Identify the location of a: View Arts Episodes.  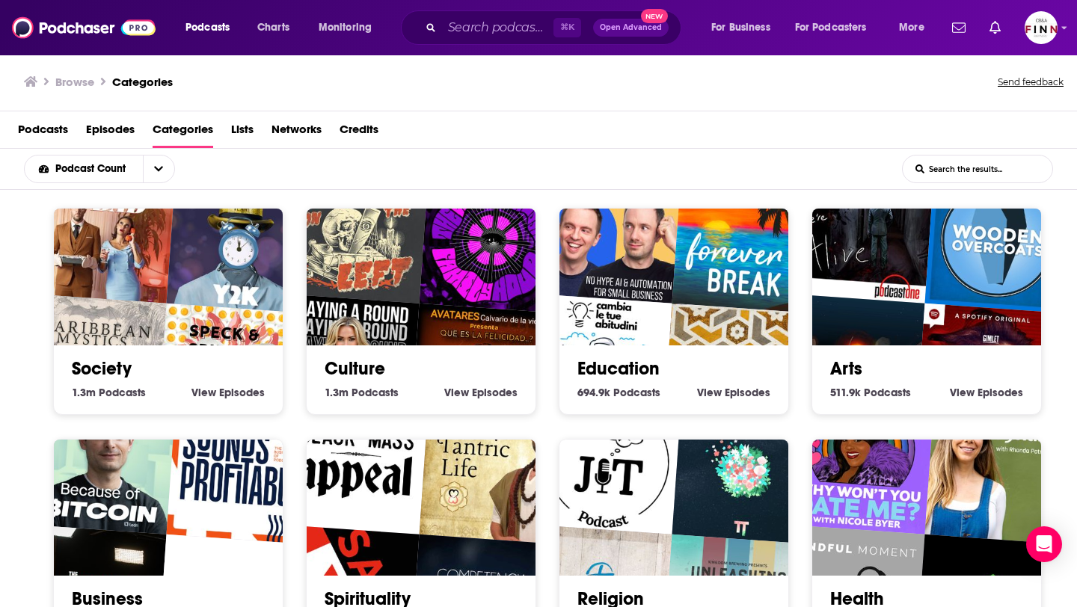
(986, 393).